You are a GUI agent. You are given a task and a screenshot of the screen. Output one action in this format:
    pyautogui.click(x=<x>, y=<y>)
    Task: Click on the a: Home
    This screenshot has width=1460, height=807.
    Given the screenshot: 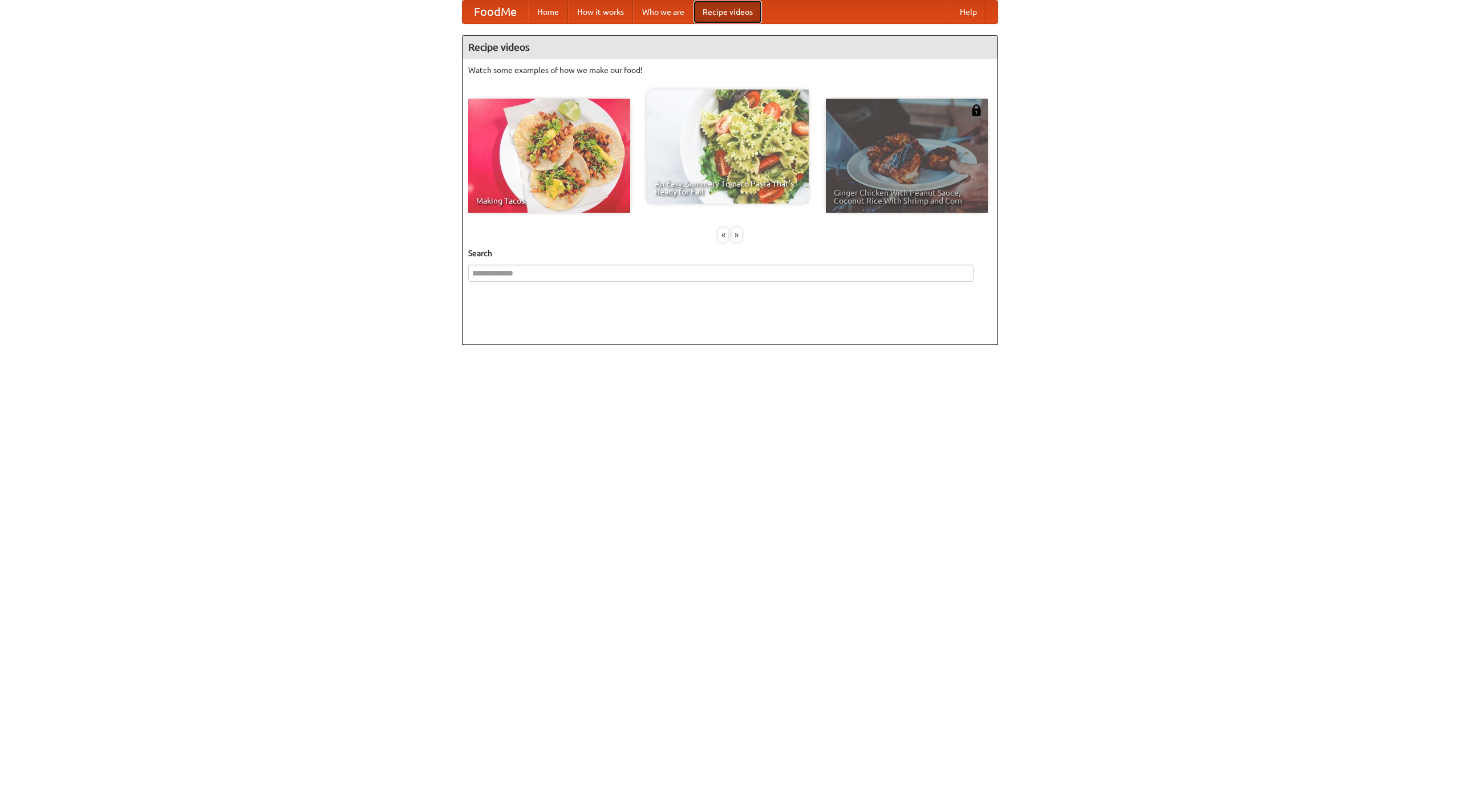 What is the action you would take?
    pyautogui.click(x=548, y=12)
    